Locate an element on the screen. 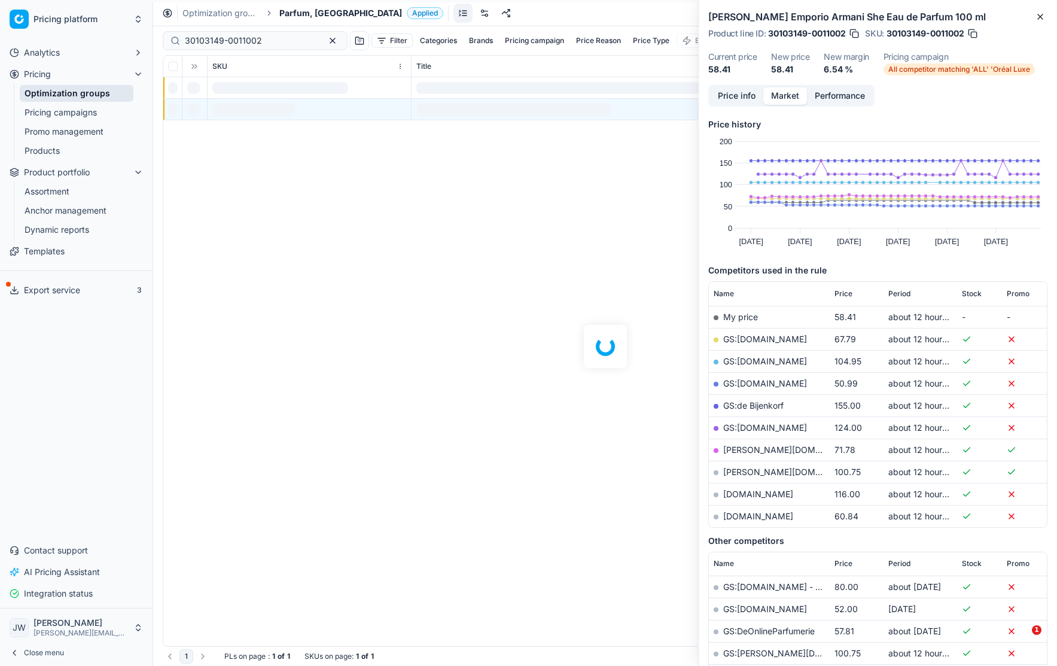  span: 58.41 is located at coordinates (845, 316).